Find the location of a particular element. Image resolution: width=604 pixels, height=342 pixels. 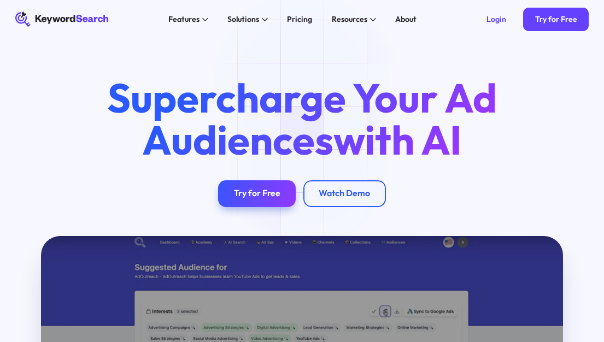

div: Resources is located at coordinates (350, 19).